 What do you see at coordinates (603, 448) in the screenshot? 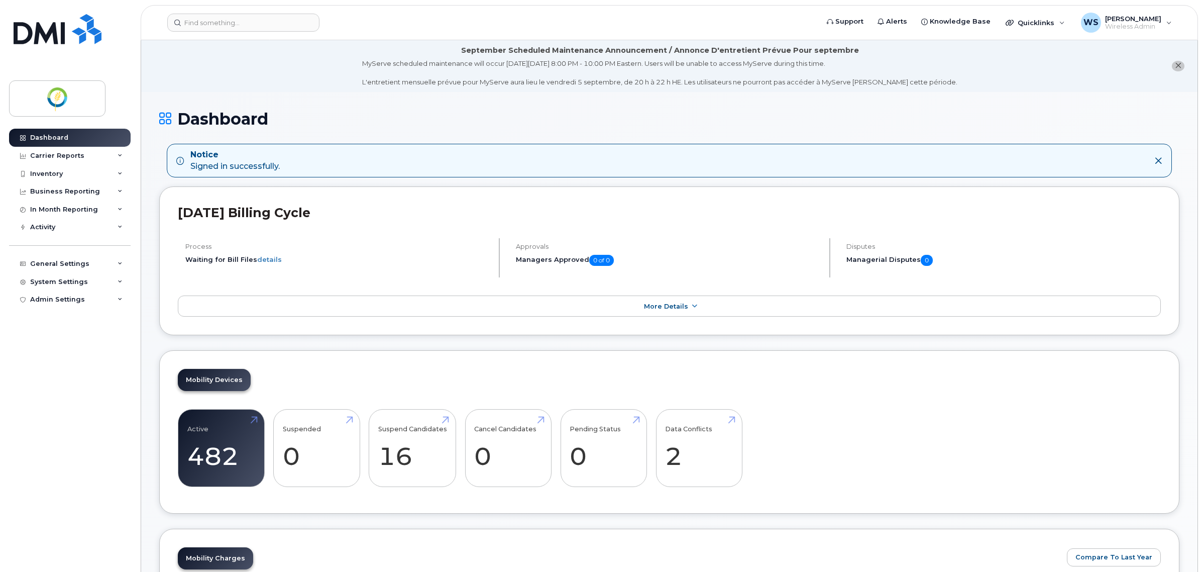
I see `a: Pending Status 0` at bounding box center [603, 448].